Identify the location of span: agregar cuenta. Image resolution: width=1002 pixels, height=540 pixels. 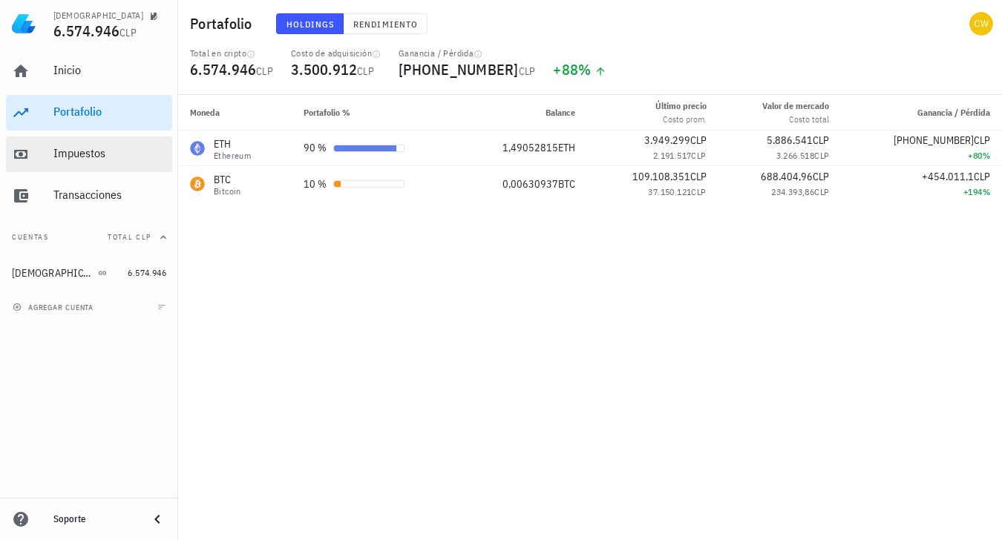
(54, 307).